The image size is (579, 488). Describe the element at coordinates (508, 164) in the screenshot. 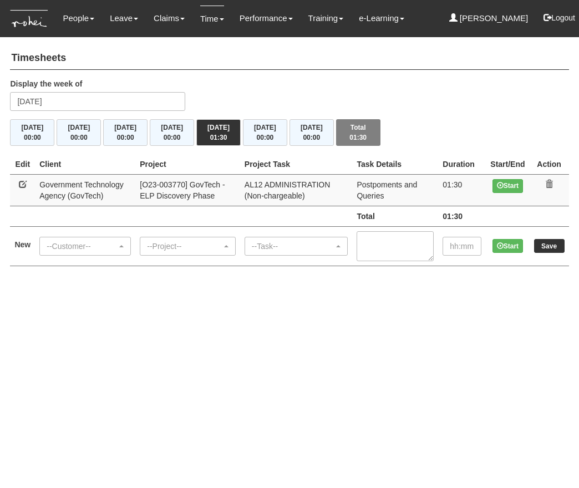

I see `th: Start/End` at that location.